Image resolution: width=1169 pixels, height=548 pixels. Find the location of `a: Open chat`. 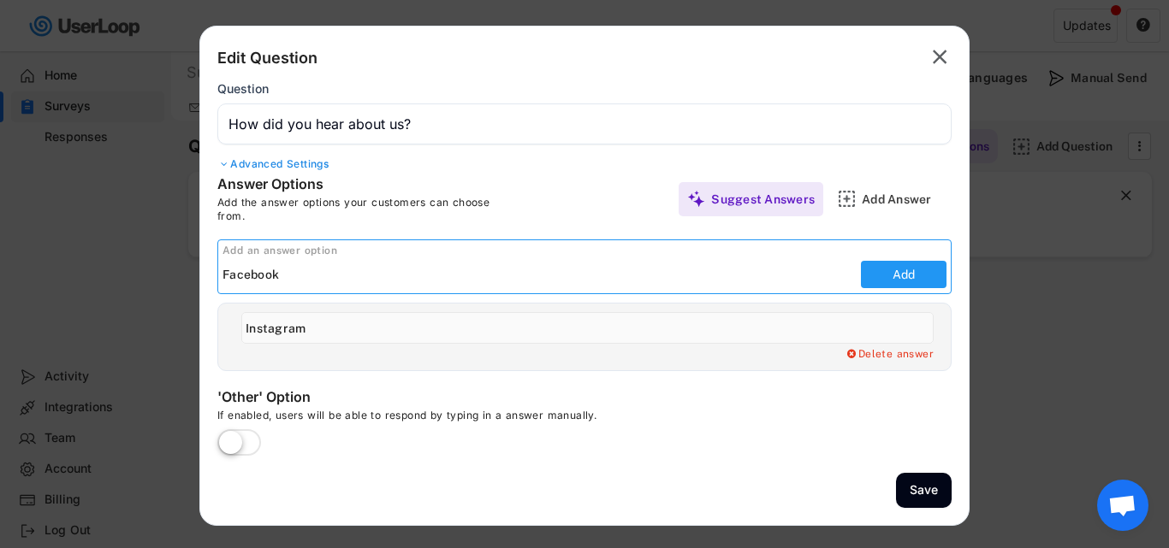

a: Open chat is located at coordinates (1123, 506).